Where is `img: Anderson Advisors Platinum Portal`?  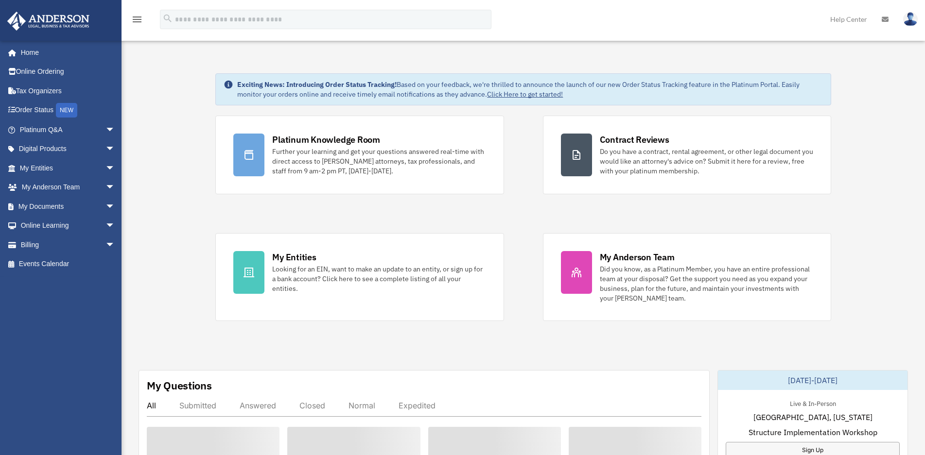 img: Anderson Advisors Platinum Portal is located at coordinates (48, 21).